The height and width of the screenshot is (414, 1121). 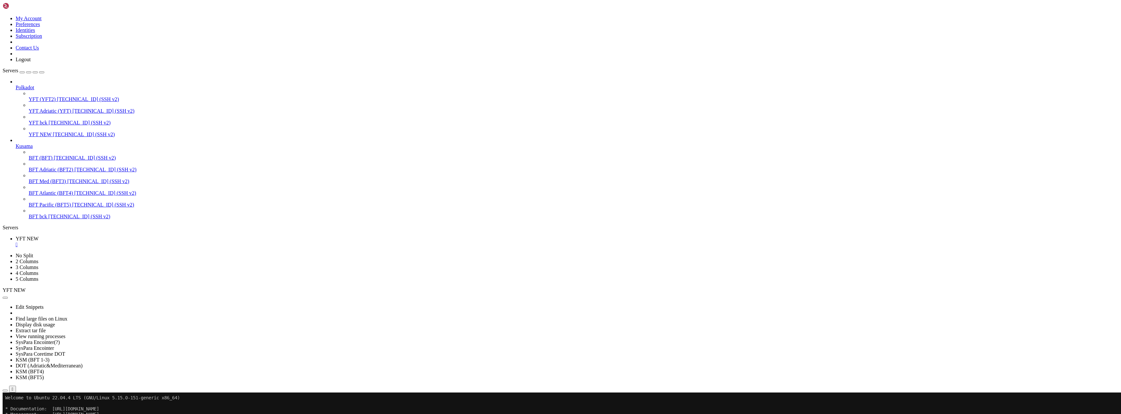 What do you see at coordinates (51, 169) in the screenshot?
I see `span: BFT Adriatic (BFT2)` at bounding box center [51, 169].